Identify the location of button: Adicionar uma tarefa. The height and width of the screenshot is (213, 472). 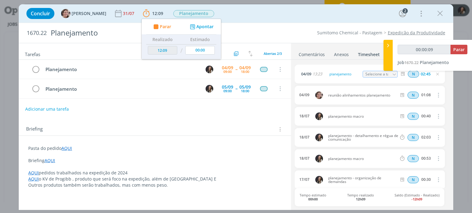
(47, 109).